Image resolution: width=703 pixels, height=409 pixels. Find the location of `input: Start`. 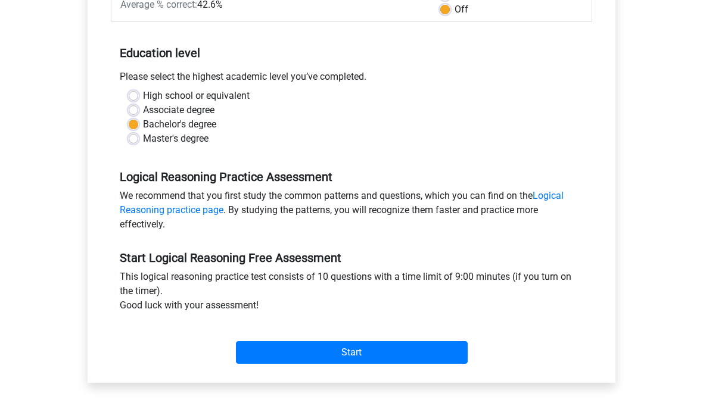

input: Start is located at coordinates (352, 353).